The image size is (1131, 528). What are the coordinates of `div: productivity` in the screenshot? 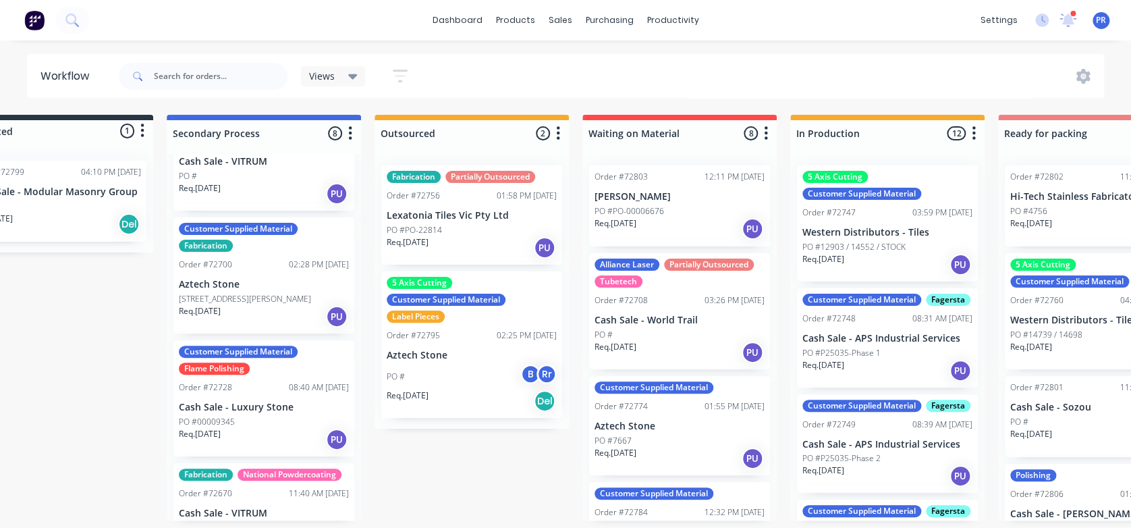 It's located at (673, 20).